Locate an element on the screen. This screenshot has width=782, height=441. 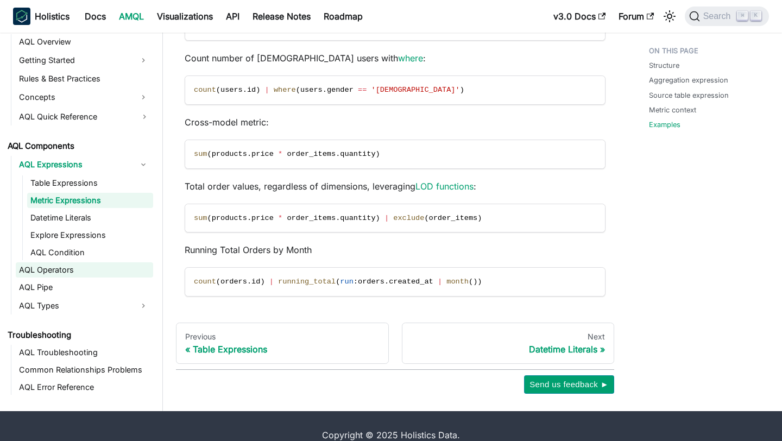
a: Concepts is located at coordinates (74, 97).